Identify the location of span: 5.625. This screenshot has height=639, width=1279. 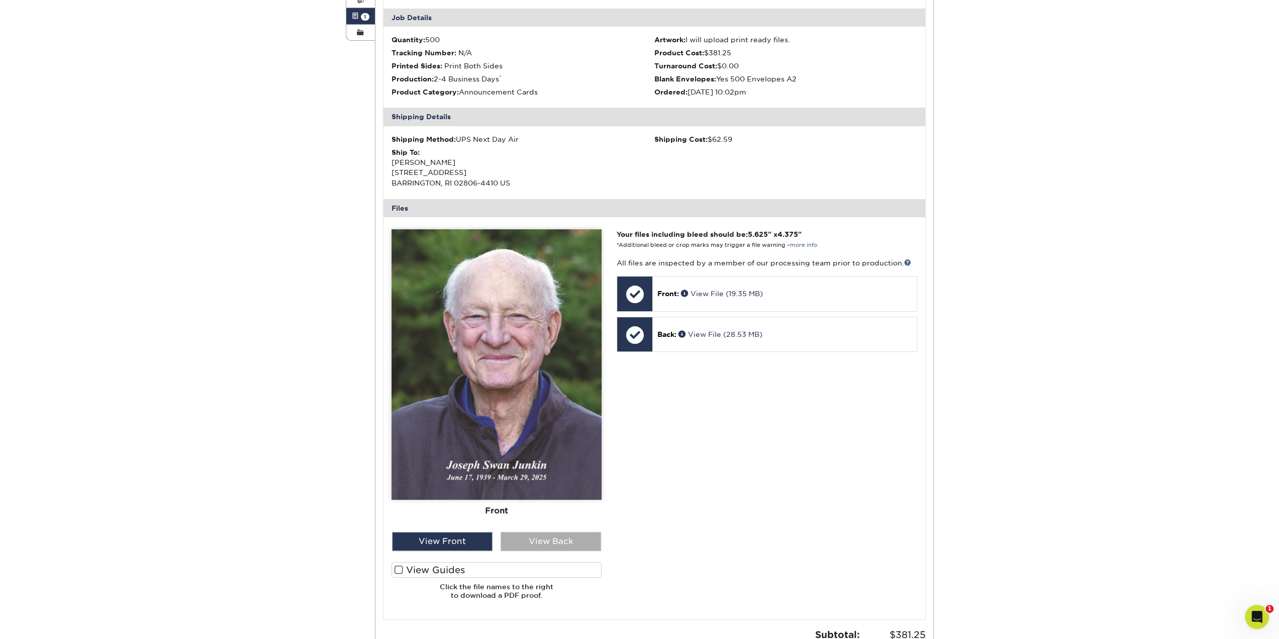
(758, 234).